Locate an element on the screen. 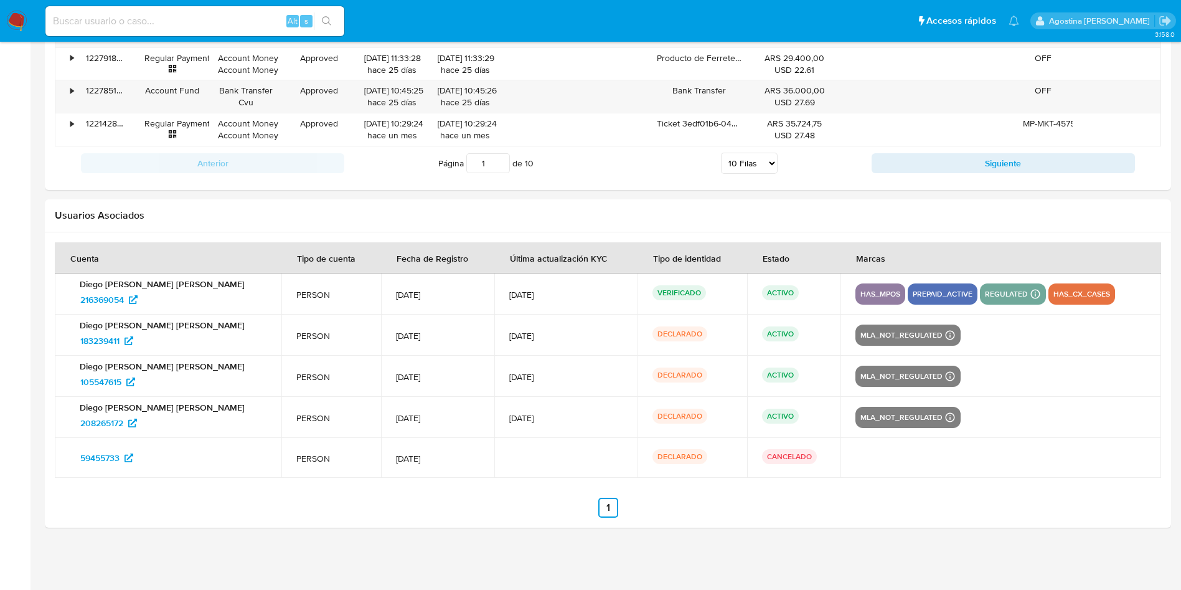 The height and width of the screenshot is (590, 1181). span: 3.158.0 is located at coordinates (1165, 34).